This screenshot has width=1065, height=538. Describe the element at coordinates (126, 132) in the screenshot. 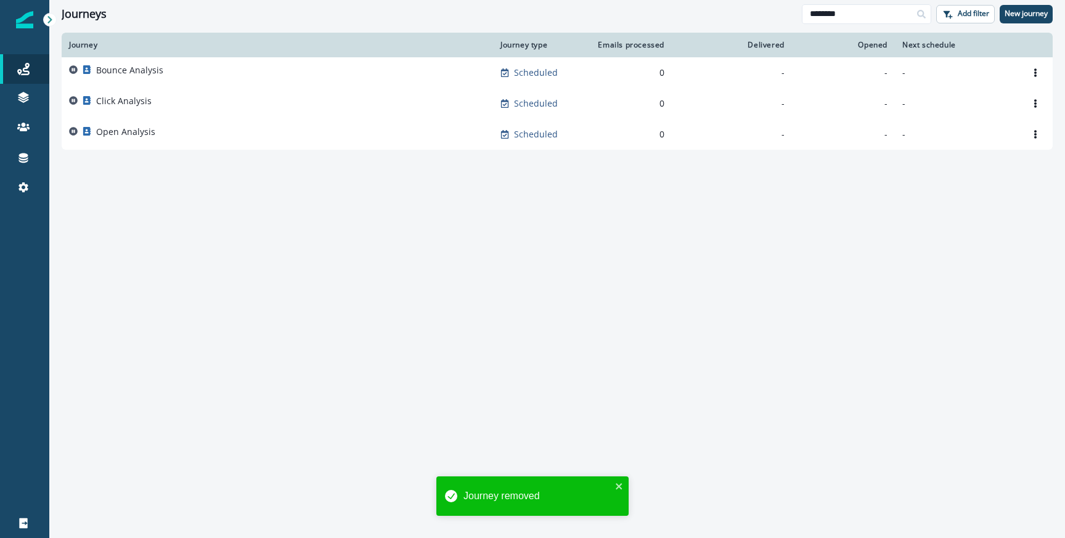

I see `p: Open Analysis` at that location.